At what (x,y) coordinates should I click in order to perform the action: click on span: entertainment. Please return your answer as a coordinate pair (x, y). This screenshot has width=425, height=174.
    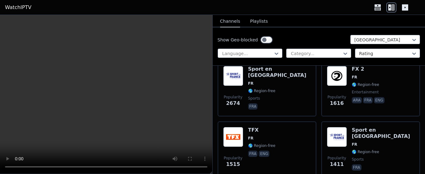
    Looking at the image, I should click on (365, 92).